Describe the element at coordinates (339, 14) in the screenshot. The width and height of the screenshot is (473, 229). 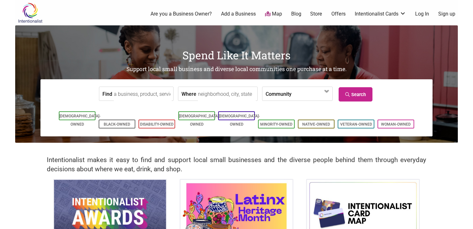
I see `a: Offers` at that location.